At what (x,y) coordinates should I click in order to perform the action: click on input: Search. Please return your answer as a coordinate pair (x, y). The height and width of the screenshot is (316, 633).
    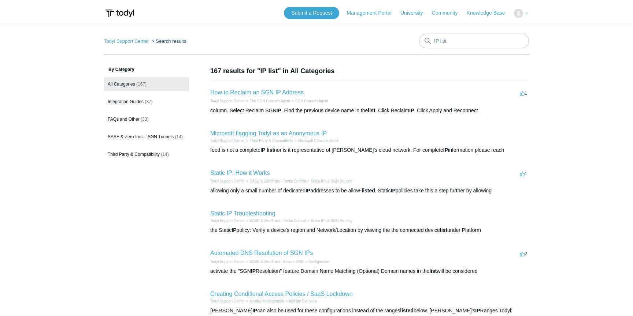
    Looking at the image, I should click on (474, 41).